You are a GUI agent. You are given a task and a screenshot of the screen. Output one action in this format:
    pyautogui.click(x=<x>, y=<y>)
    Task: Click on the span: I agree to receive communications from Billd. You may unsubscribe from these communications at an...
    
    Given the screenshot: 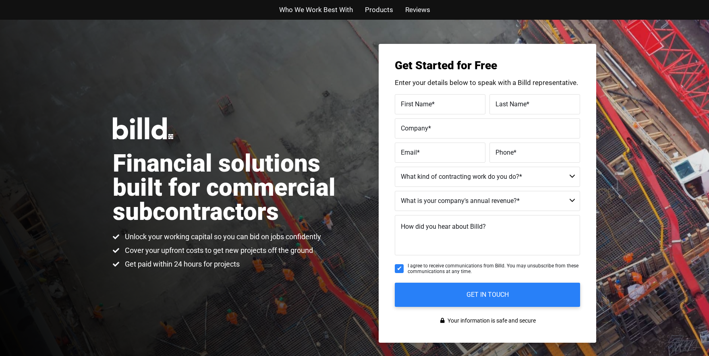 What is the action you would take?
    pyautogui.click(x=494, y=269)
    